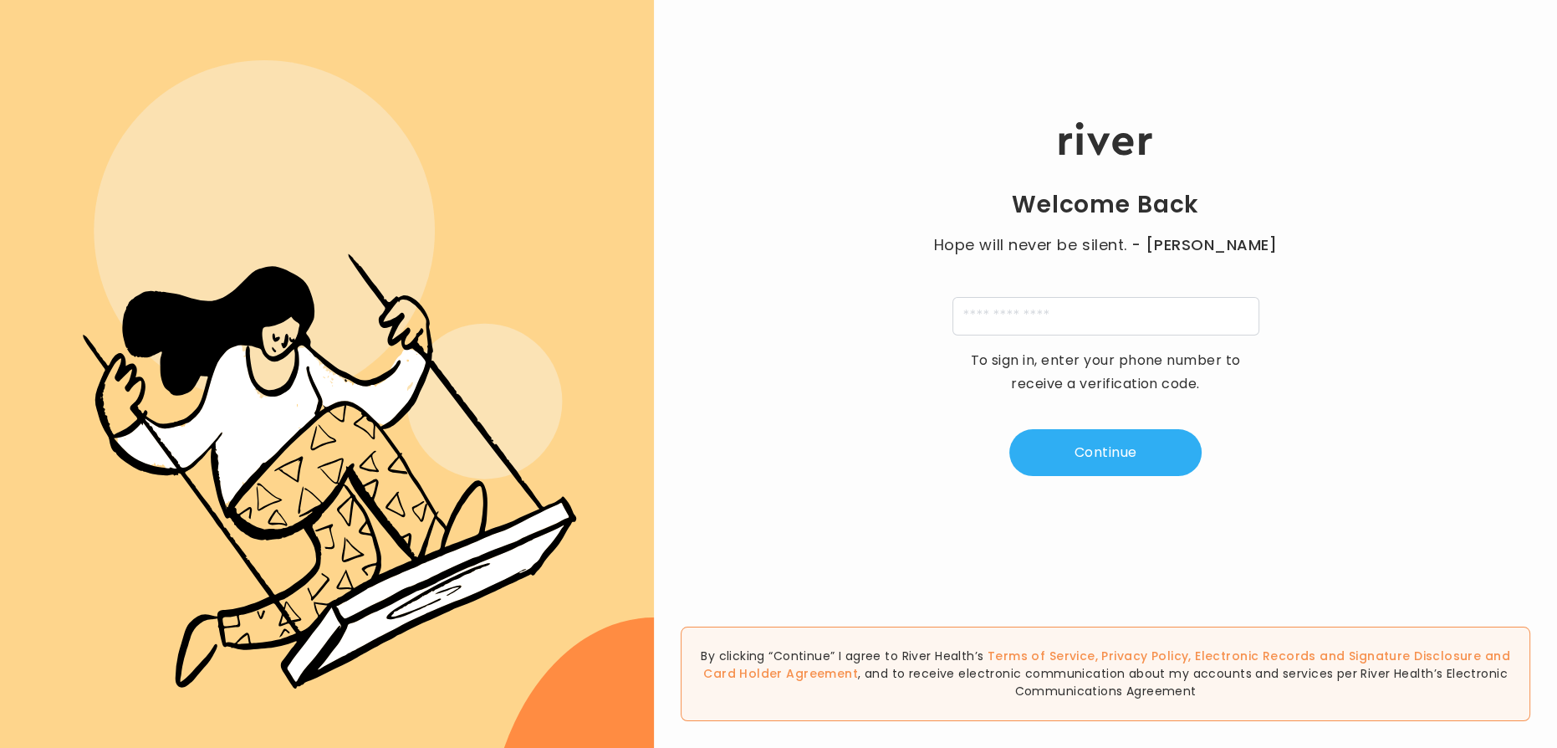 The height and width of the screenshot is (748, 1557). What do you see at coordinates (1106, 245) in the screenshot?
I see `p: Hope will never be silent.` at bounding box center [1106, 245].